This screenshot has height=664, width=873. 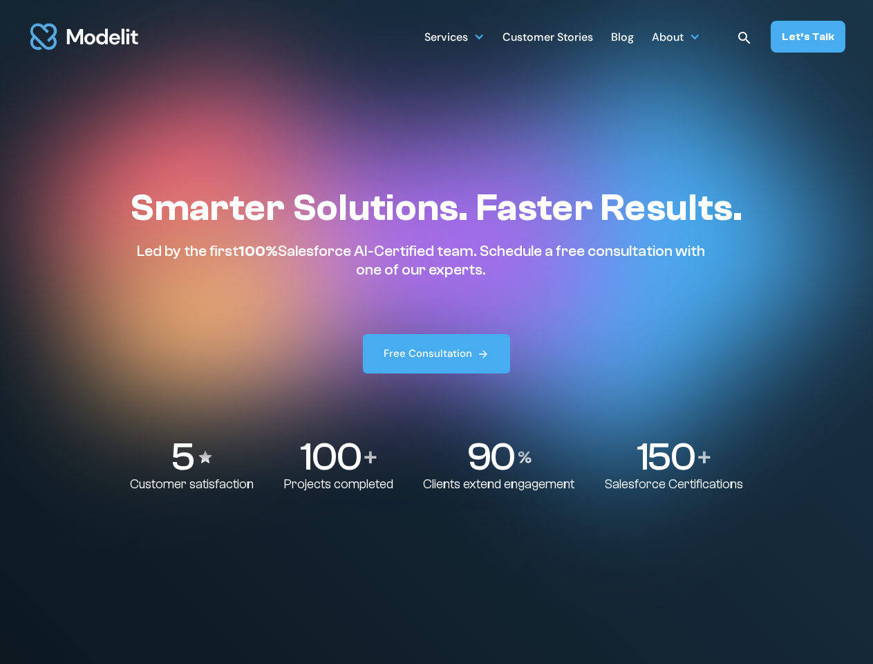 I want to click on img: Stars, so click(x=205, y=457).